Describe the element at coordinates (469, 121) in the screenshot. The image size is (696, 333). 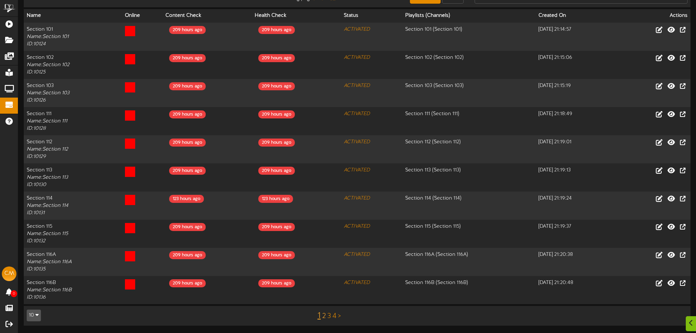
I see `td: Section 111 ( Section 111 )` at that location.